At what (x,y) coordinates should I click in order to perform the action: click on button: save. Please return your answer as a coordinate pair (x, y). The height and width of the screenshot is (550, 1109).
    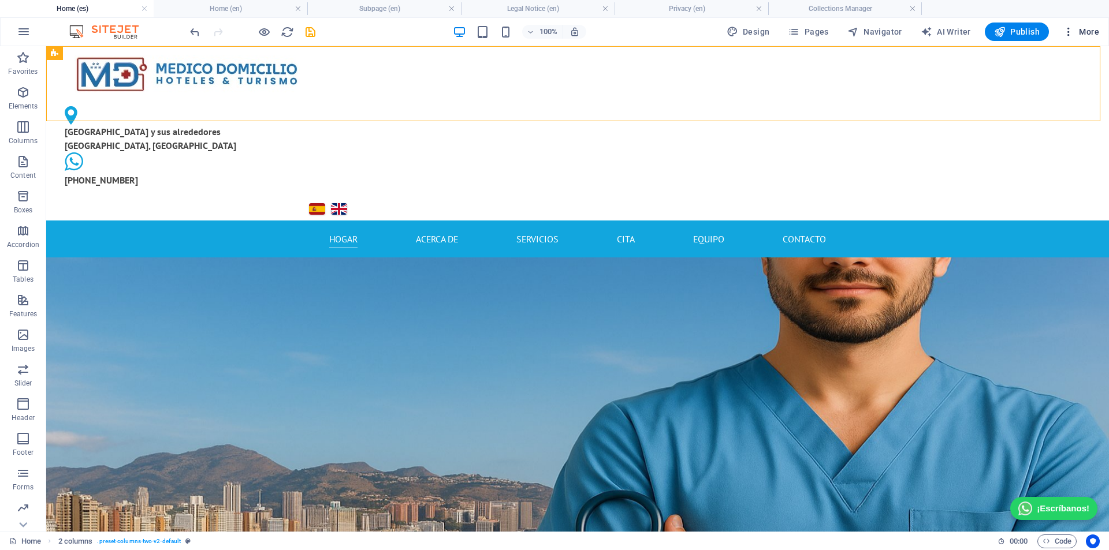
    Looking at the image, I should click on (310, 32).